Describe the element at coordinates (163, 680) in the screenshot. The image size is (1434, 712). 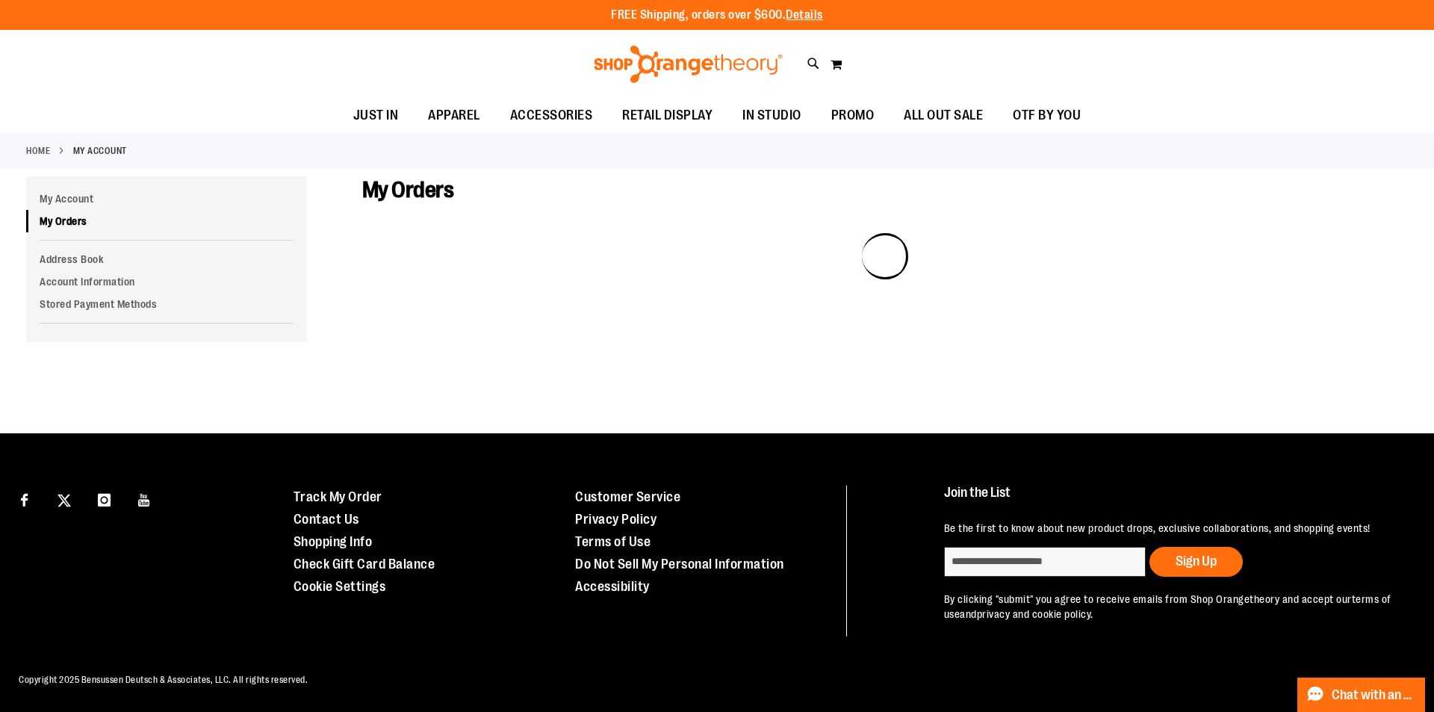
I see `span: Copyright 2025 Bensussen Deutsch & Associates, LLC. All rights reserved.` at that location.